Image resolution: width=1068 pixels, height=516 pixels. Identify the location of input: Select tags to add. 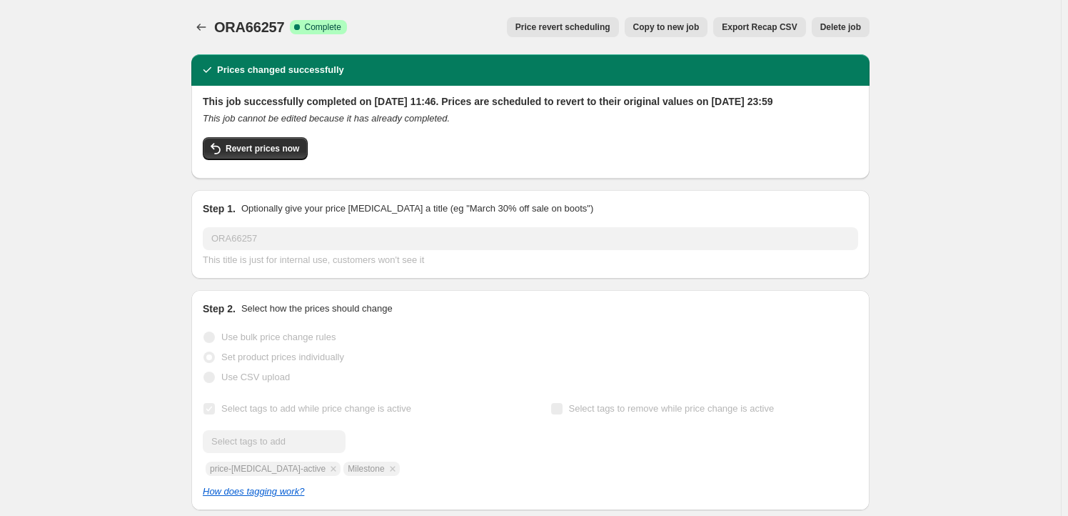
(274, 441).